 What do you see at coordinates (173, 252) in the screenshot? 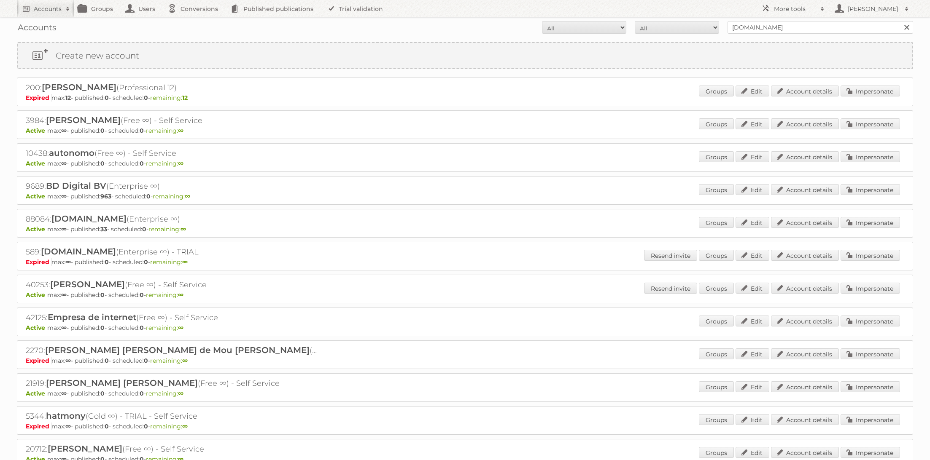
I see `h2: 589: (Enterprise ∞) - TRIAL` at bounding box center [173, 252].